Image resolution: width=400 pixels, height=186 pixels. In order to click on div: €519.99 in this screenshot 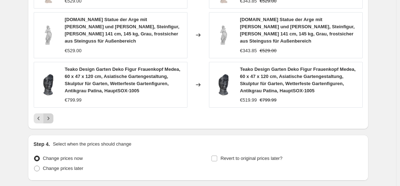, I will do `click(248, 100)`.